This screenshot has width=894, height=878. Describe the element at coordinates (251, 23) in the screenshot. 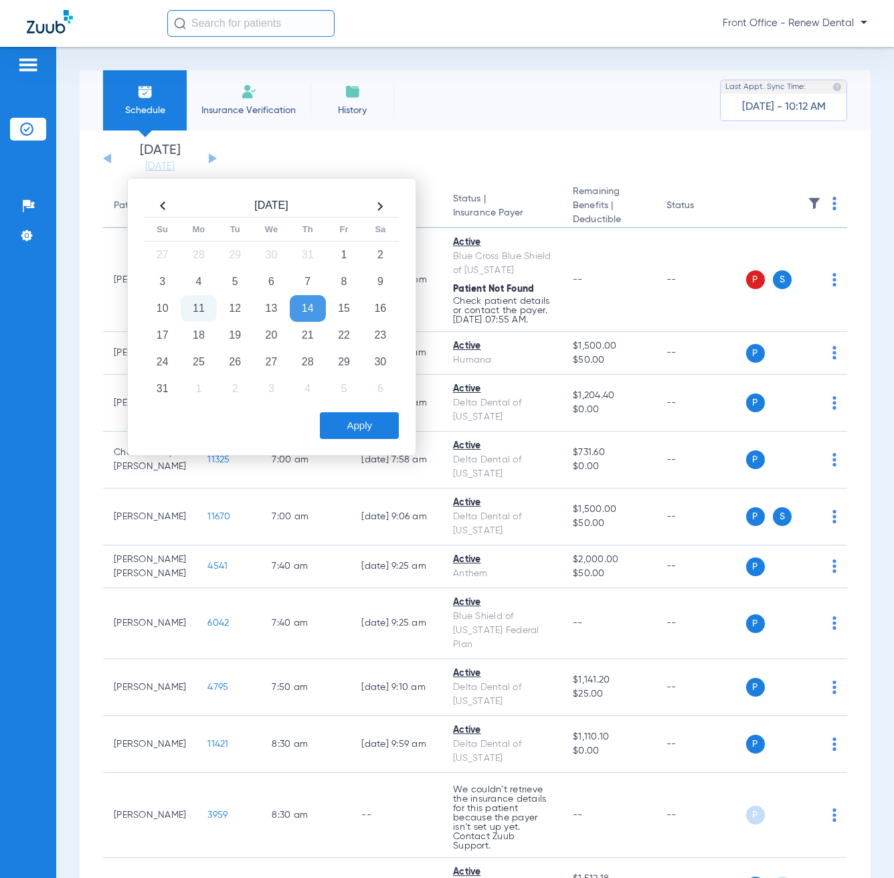

I see `input: Search for patients` at that location.